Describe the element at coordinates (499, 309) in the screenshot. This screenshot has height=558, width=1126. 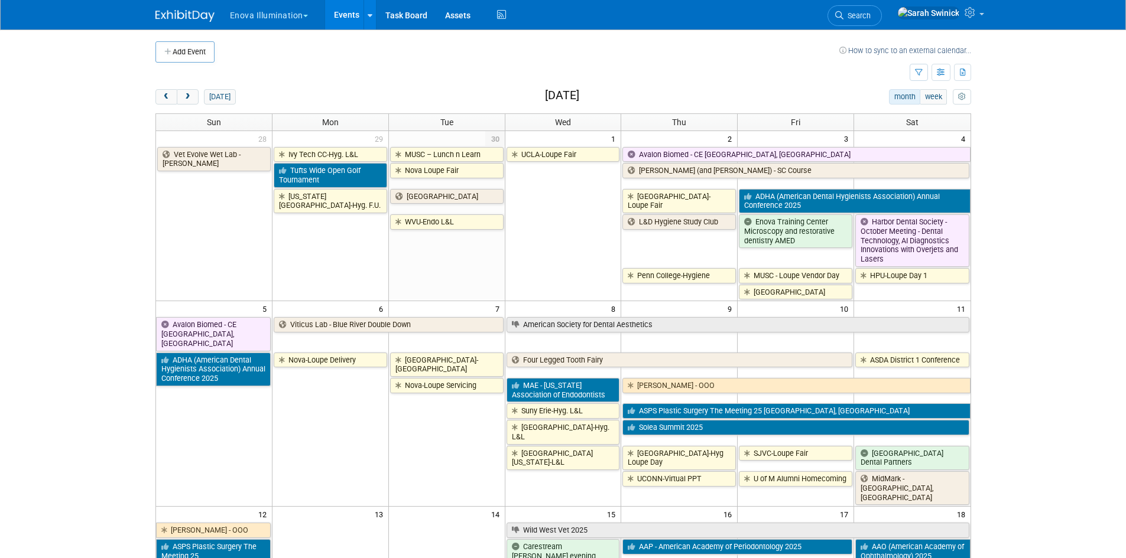
I see `span: 7` at that location.